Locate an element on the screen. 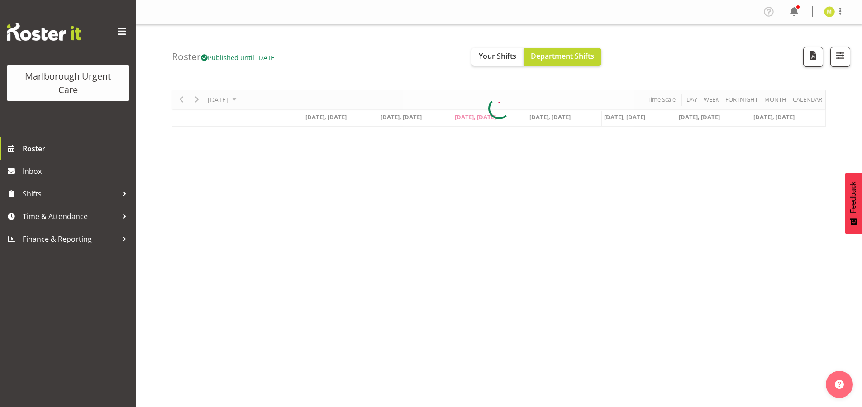 The image size is (862, 407). img: margie-vuto11841.jpg is located at coordinates (829, 12).